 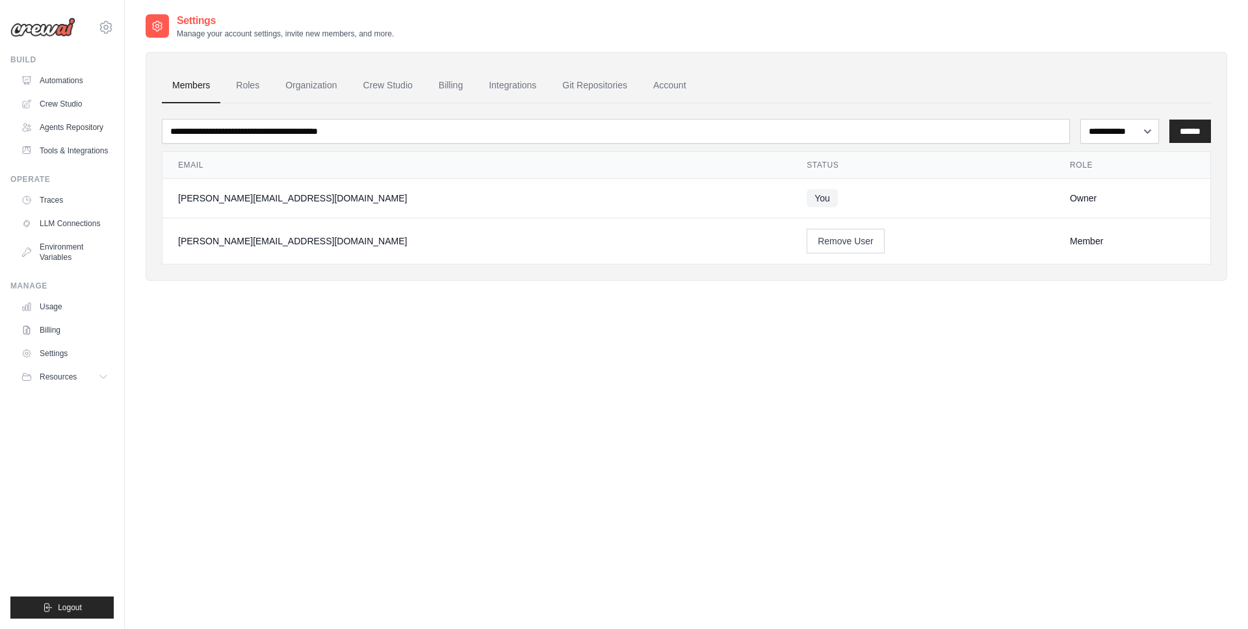 What do you see at coordinates (64, 127) in the screenshot?
I see `a: Agents Repository` at bounding box center [64, 127].